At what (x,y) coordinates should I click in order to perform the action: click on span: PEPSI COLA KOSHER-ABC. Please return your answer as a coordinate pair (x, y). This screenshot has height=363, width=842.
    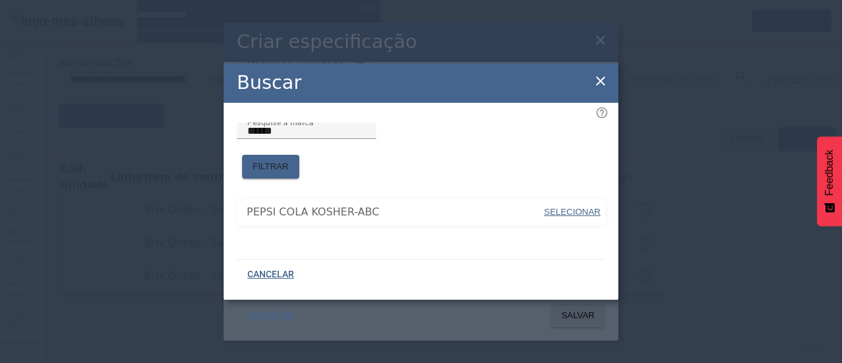
    Looking at the image, I should click on (395, 212).